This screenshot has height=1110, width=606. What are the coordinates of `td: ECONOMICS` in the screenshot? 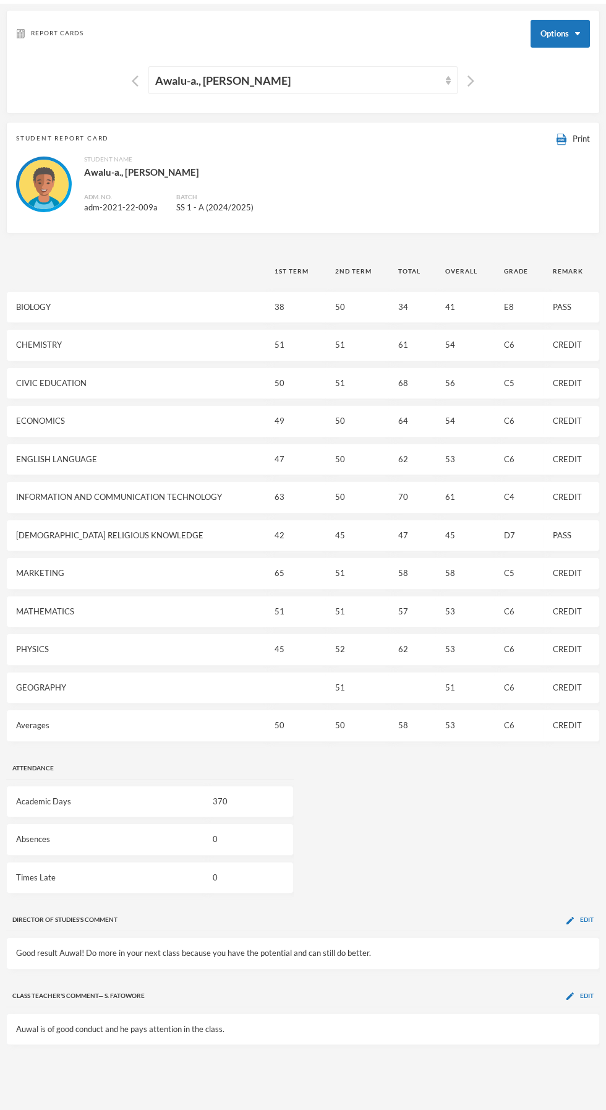 It's located at (135, 421).